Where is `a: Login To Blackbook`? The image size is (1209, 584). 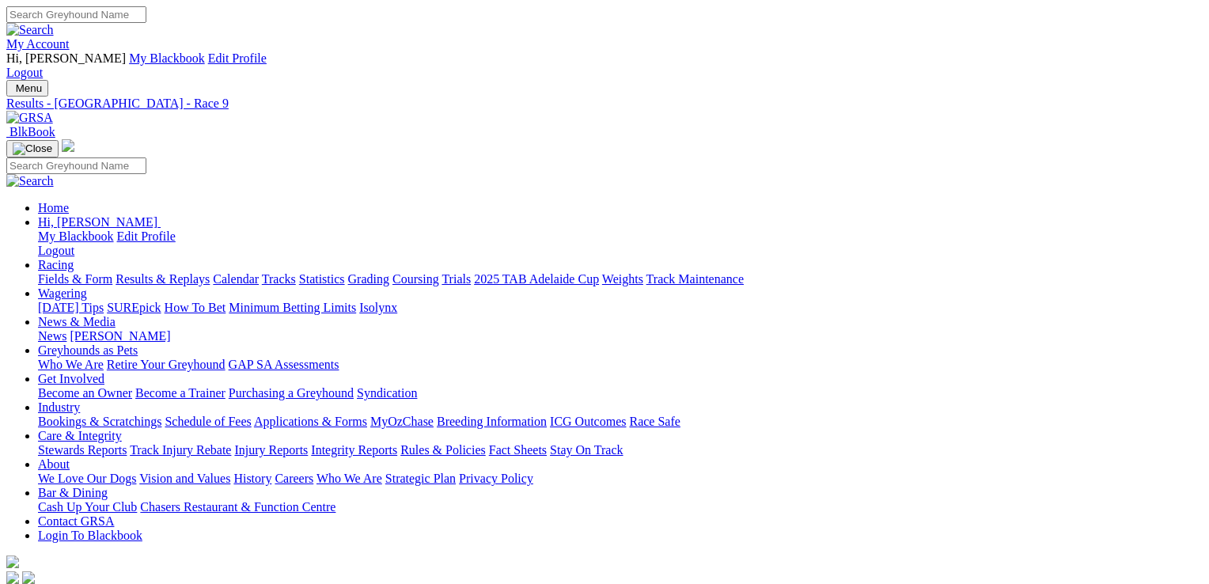 a: Login To Blackbook is located at coordinates (90, 535).